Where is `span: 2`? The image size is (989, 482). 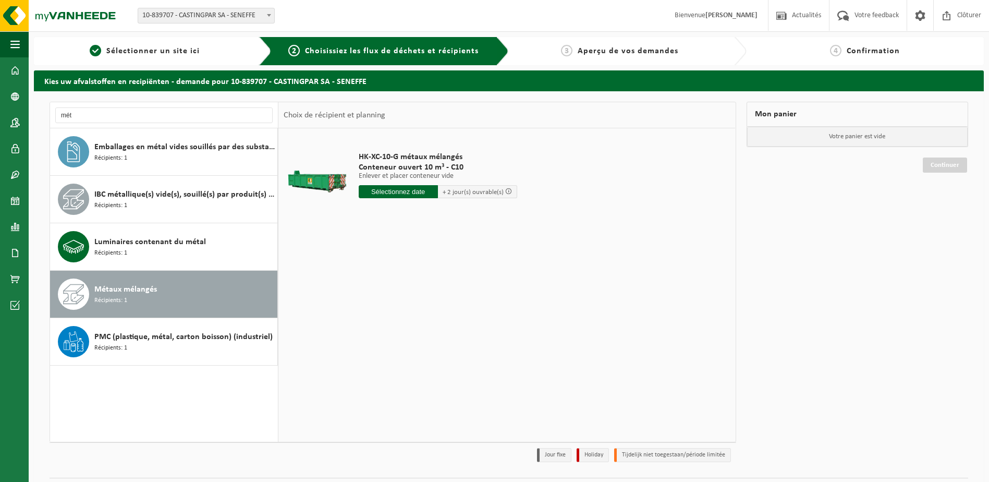
span: 2 is located at coordinates (294, 51).